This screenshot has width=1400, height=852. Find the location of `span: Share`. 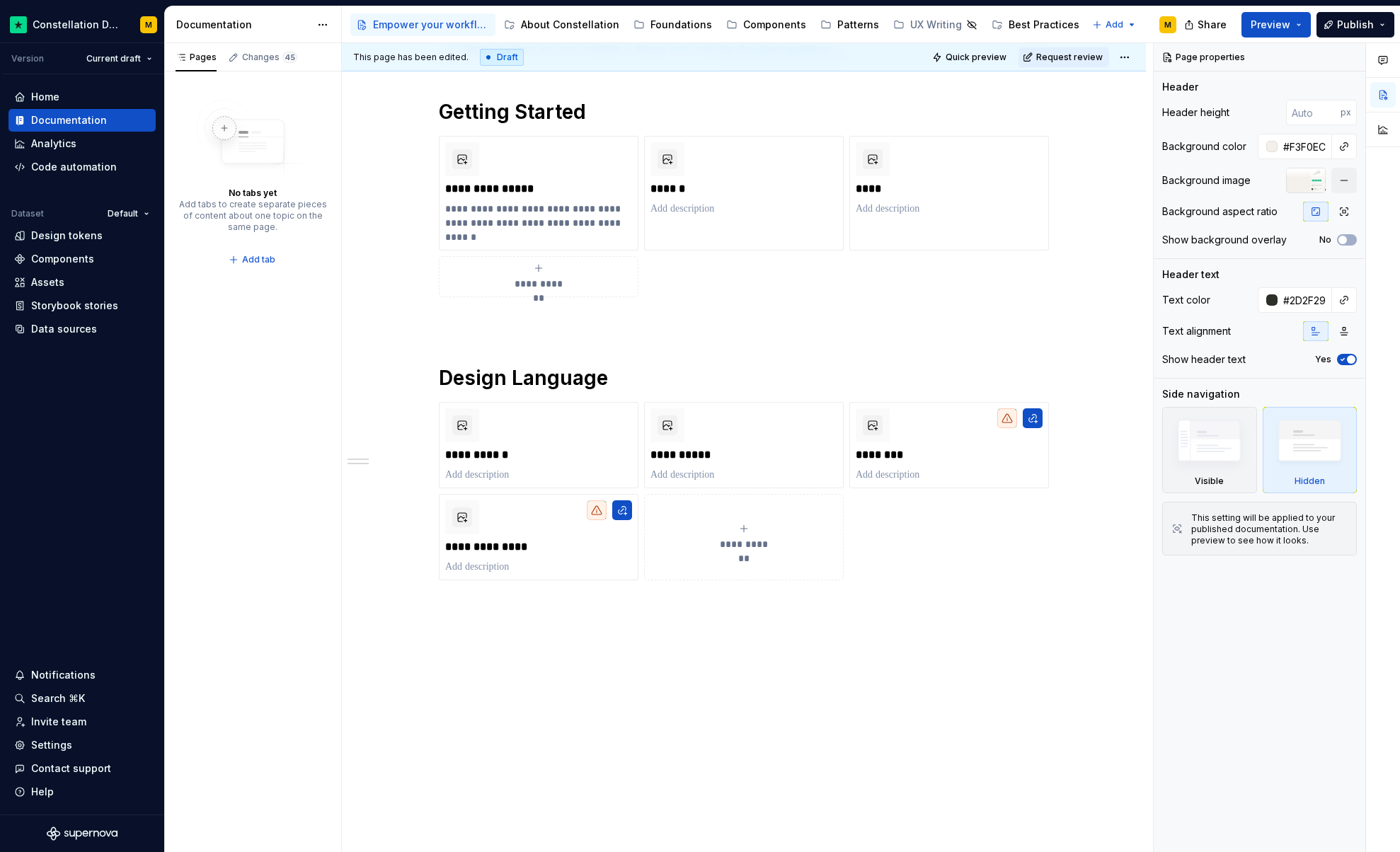

span: Share is located at coordinates (1212, 25).